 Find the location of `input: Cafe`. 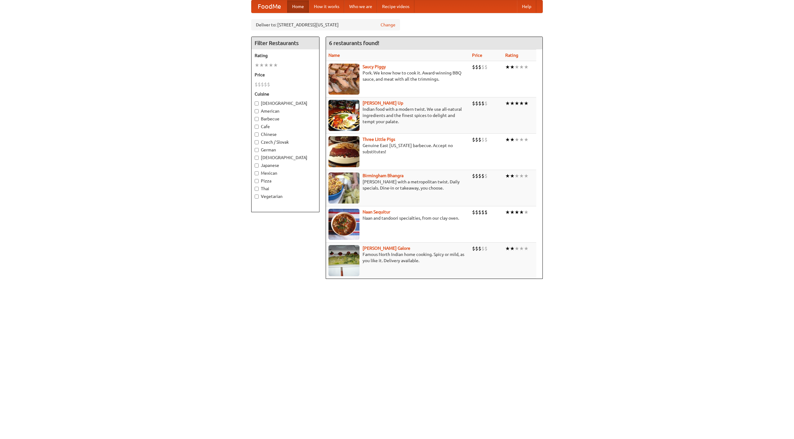

input: Cafe is located at coordinates (256, 127).